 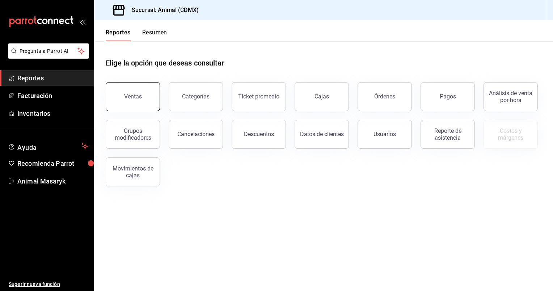 I want to click on button: Pagos, so click(x=448, y=97).